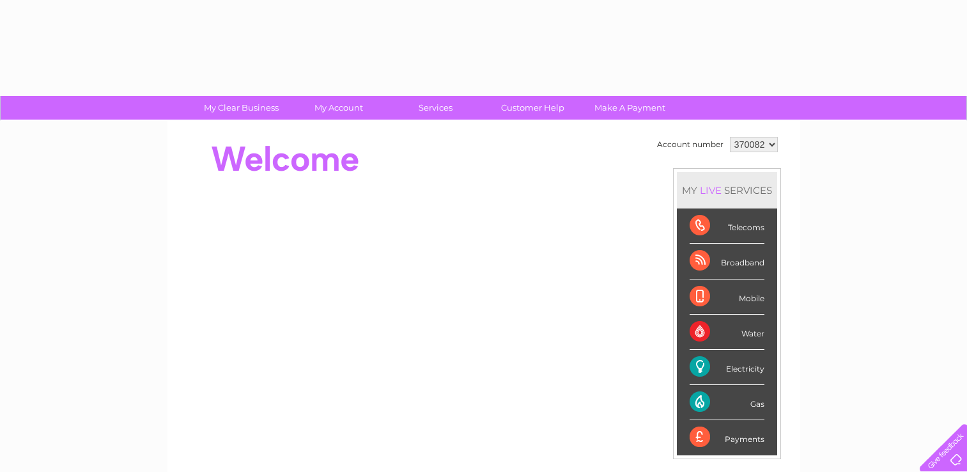  What do you see at coordinates (630, 107) in the screenshot?
I see `a: Make A Payment` at bounding box center [630, 107].